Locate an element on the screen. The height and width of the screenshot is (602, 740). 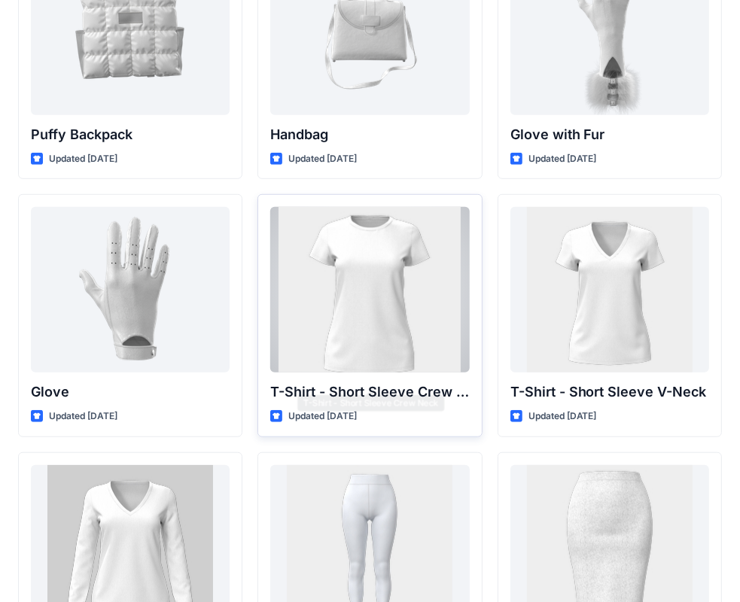
a: T-Shirt - Short Sleeve V-Neck is located at coordinates (610, 290).